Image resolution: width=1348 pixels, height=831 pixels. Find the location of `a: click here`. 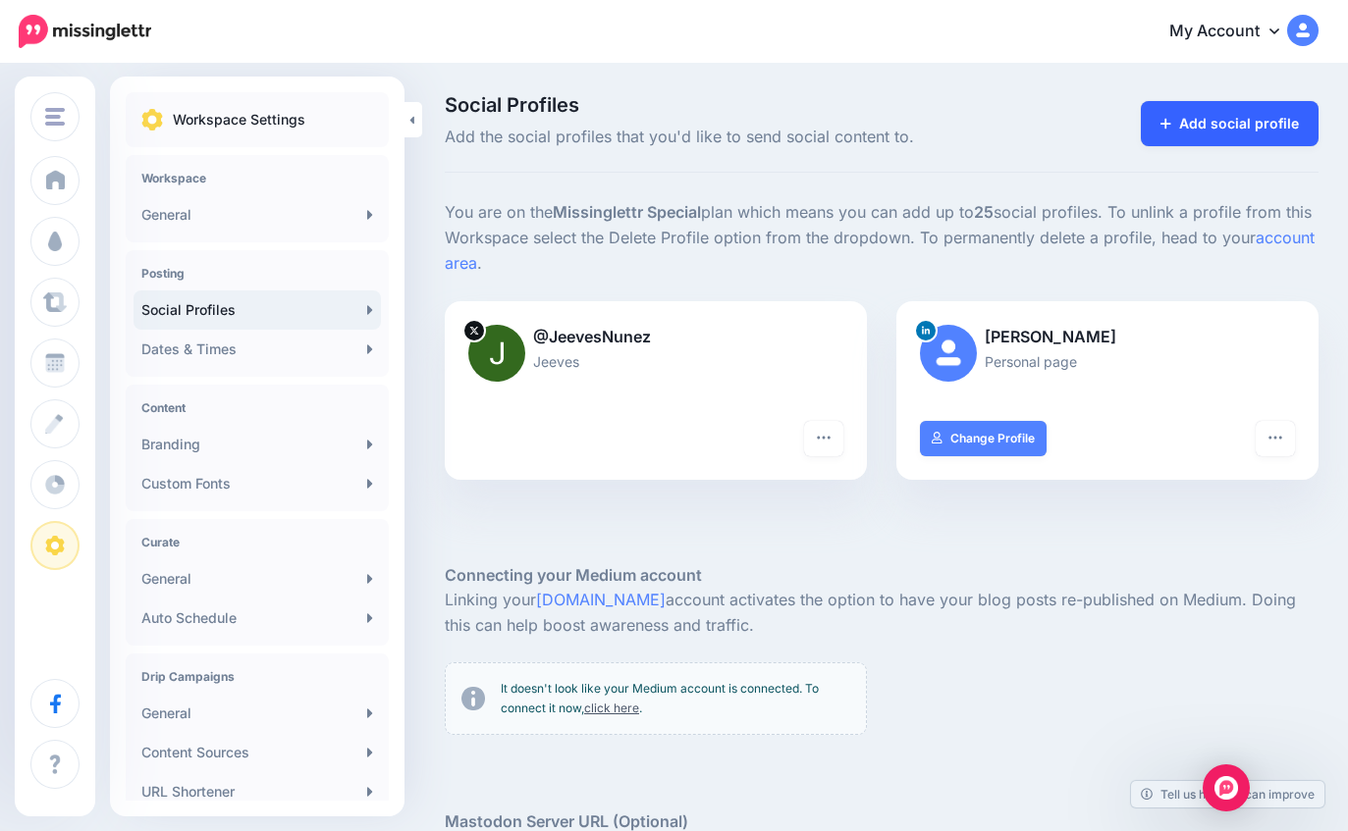

a: click here is located at coordinates (612, 708).